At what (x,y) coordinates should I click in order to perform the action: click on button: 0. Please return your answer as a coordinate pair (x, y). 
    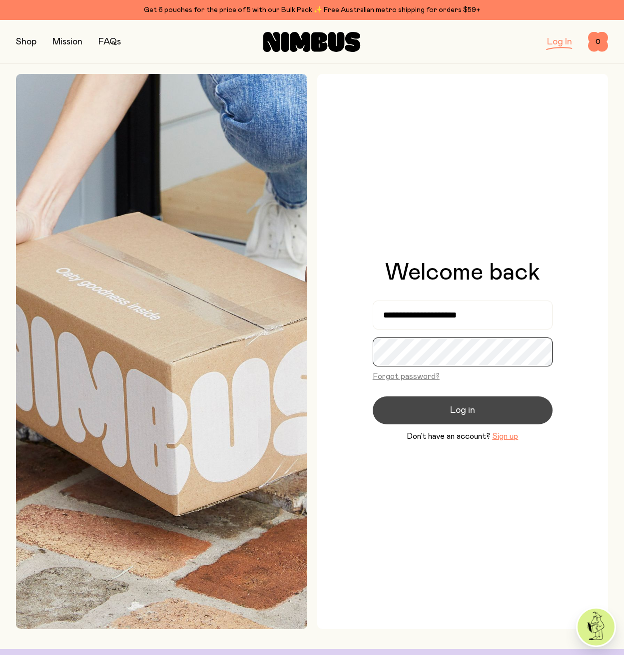
    Looking at the image, I should click on (598, 42).